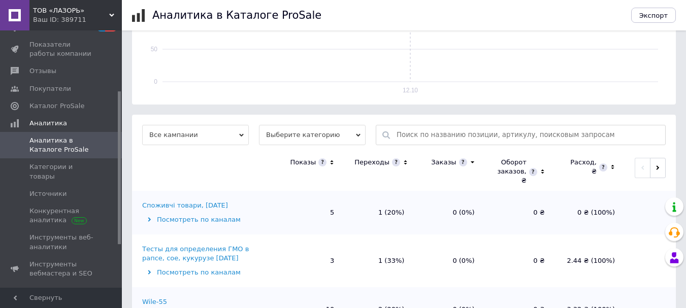 Image resolution: width=686 pixels, height=308 pixels. What do you see at coordinates (237, 15) in the screenshot?
I see `h1: Аналитика в Каталоге ProSale` at bounding box center [237, 15].